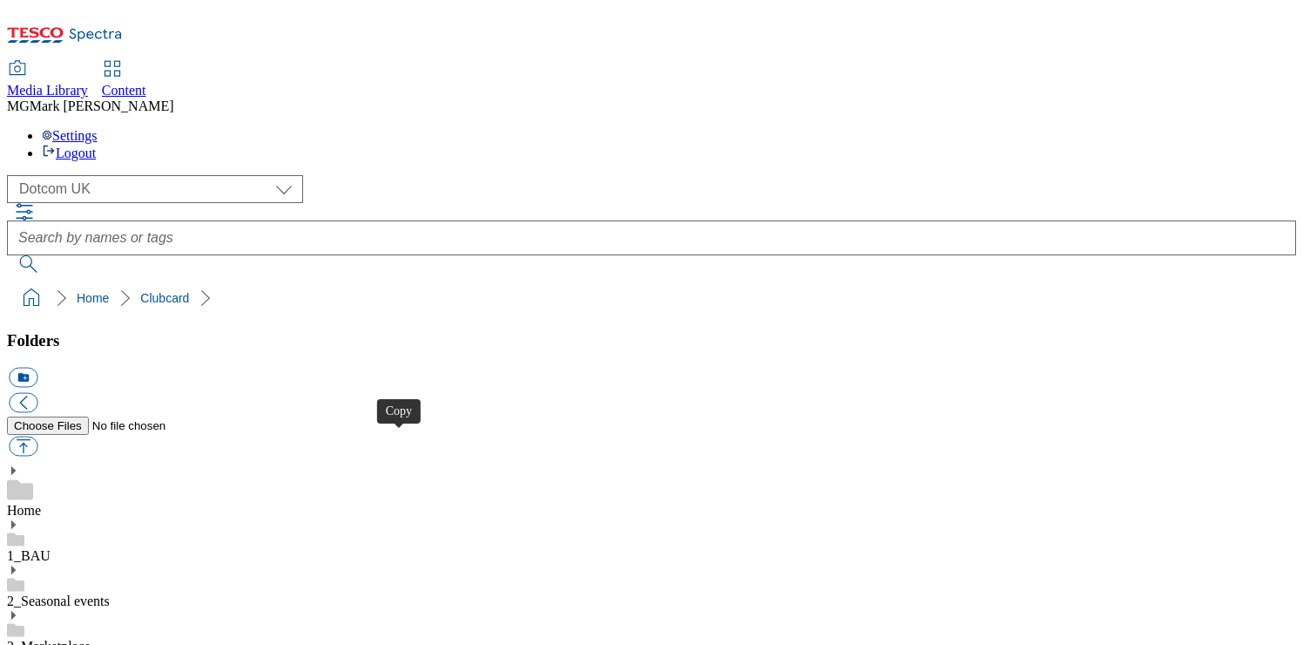  What do you see at coordinates (124, 80) in the screenshot?
I see `a: Content` at bounding box center [124, 80].